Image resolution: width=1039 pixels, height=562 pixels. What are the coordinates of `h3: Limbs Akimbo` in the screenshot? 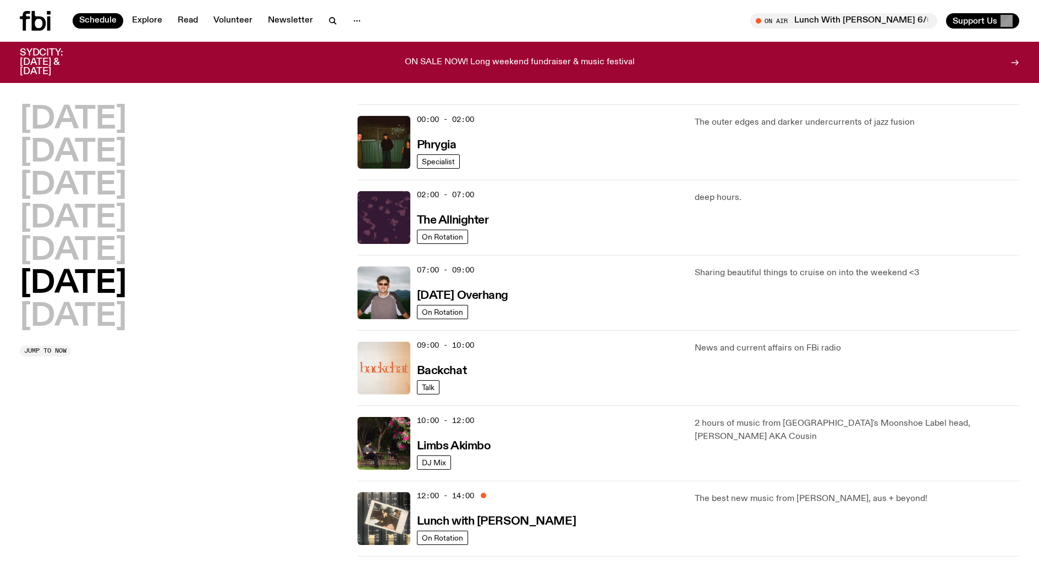 It's located at (454, 446).